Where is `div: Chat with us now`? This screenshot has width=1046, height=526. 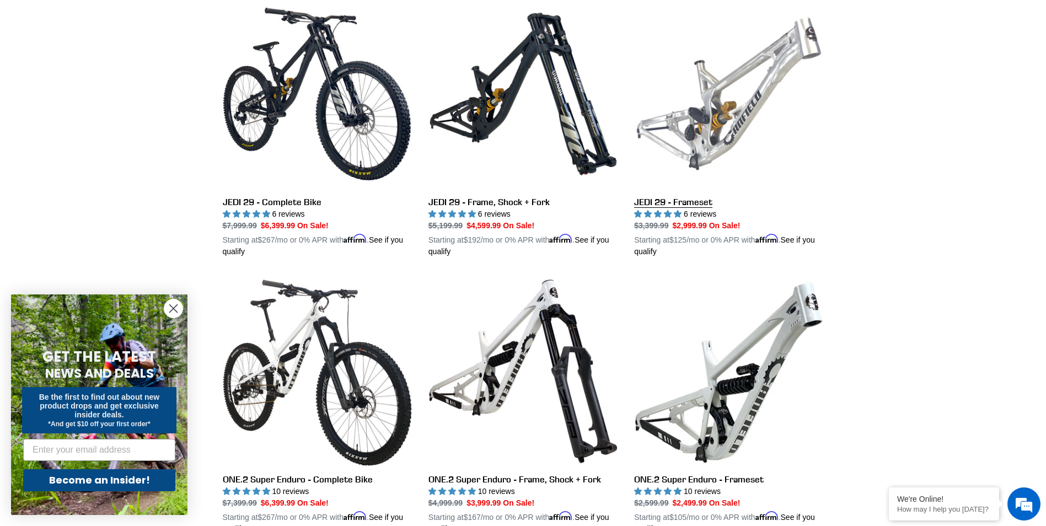 div: Chat with us now is located at coordinates (138, 69).